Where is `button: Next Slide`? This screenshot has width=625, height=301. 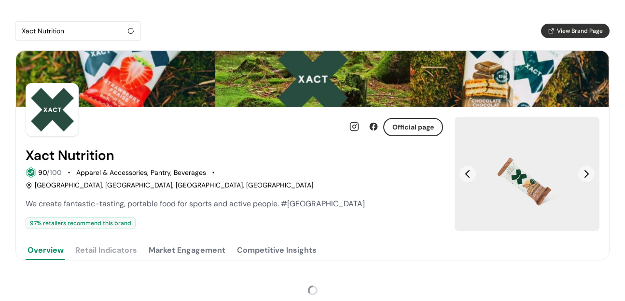
button: Next Slide is located at coordinates (586, 174).